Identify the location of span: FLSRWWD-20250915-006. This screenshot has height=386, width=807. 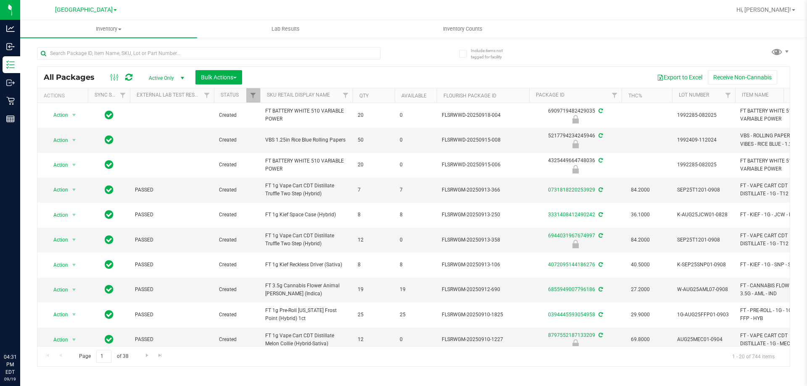
(483, 165).